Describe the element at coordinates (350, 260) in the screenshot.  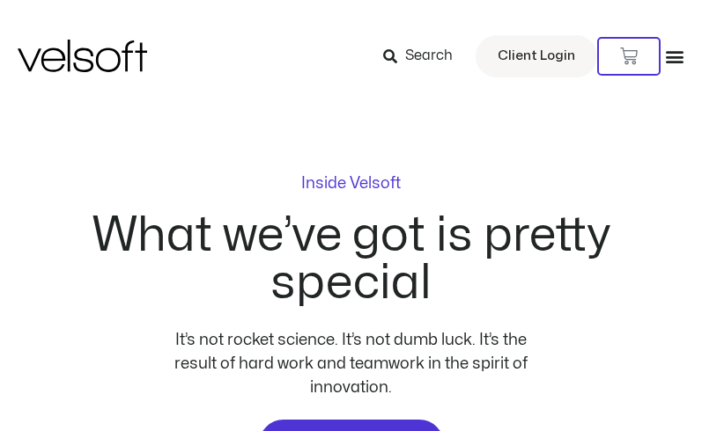
I see `h2: What we’ve got is pretty special` at that location.